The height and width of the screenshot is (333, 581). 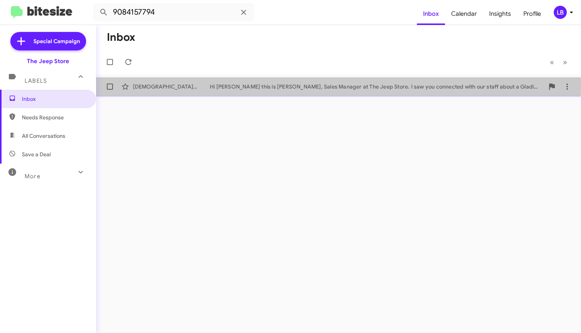 I want to click on div: LB, so click(x=561, y=12).